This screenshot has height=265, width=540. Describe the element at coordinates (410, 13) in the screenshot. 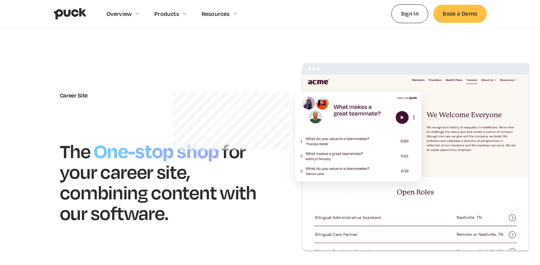

I see `a: Sign In` at that location.